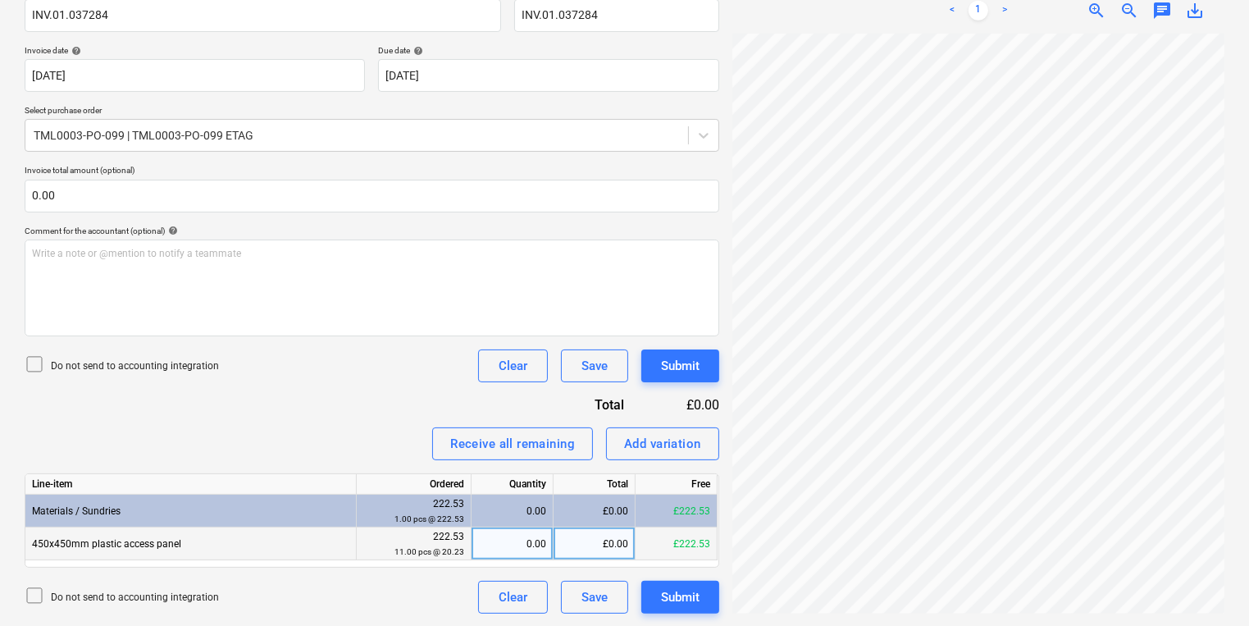  Describe the element at coordinates (663, 444) in the screenshot. I see `button: Add variation` at that location.